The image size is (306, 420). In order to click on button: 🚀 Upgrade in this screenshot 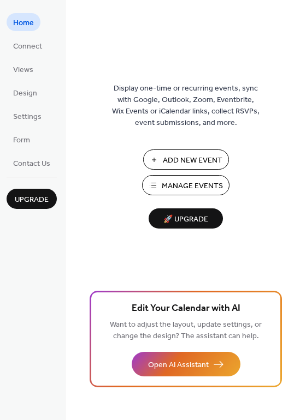, I will do `click(185, 218)`.